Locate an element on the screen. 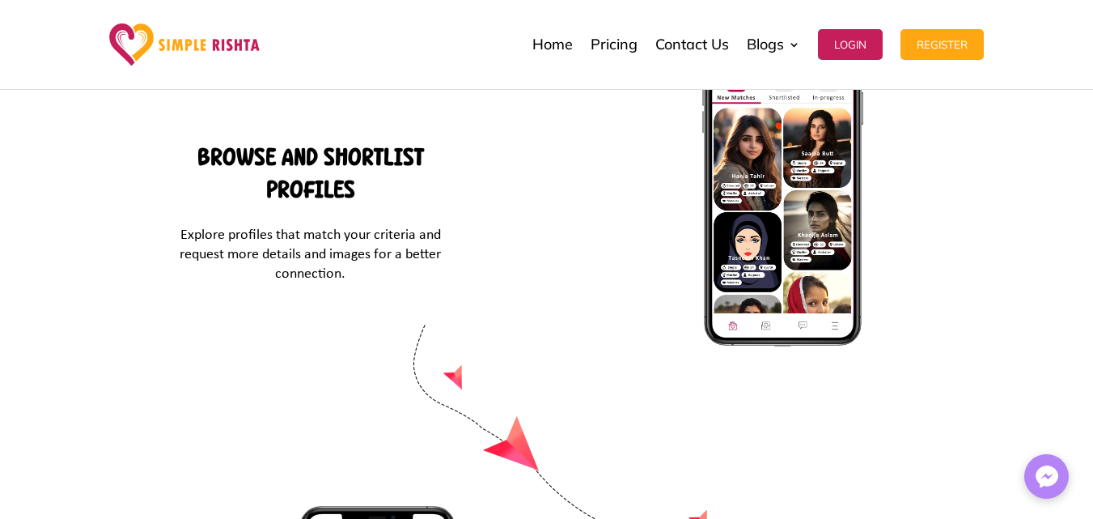 Image resolution: width=1093 pixels, height=519 pixels. img: Browse-and-Shortlist-Profiles is located at coordinates (782, 185).